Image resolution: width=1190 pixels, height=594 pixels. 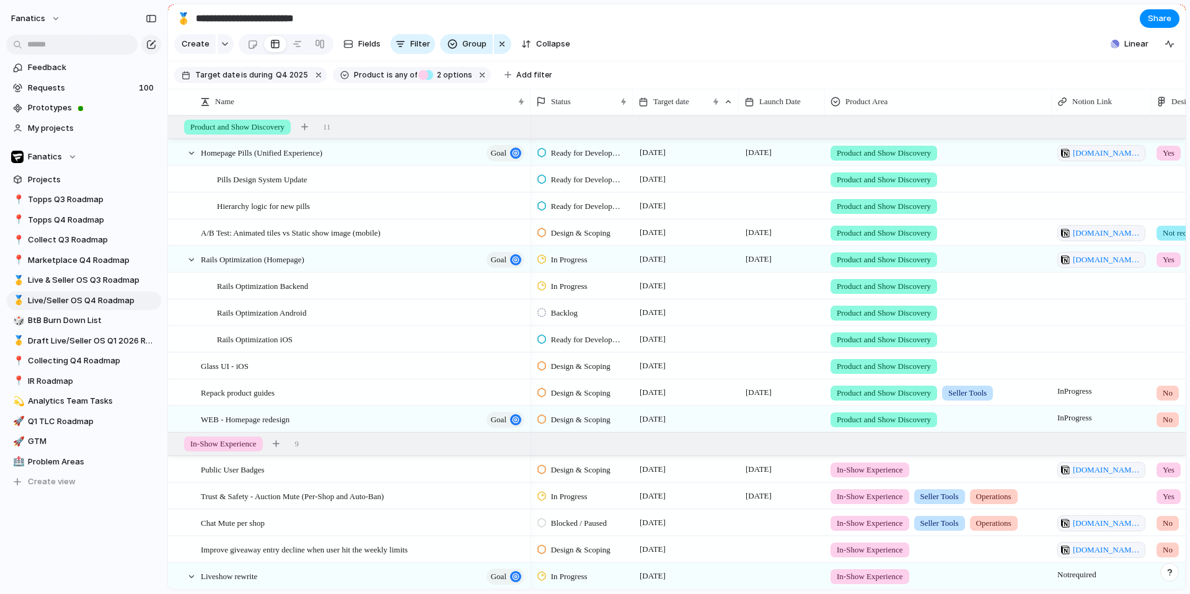 What do you see at coordinates (195, 44) in the screenshot?
I see `button: Create` at bounding box center [195, 44].